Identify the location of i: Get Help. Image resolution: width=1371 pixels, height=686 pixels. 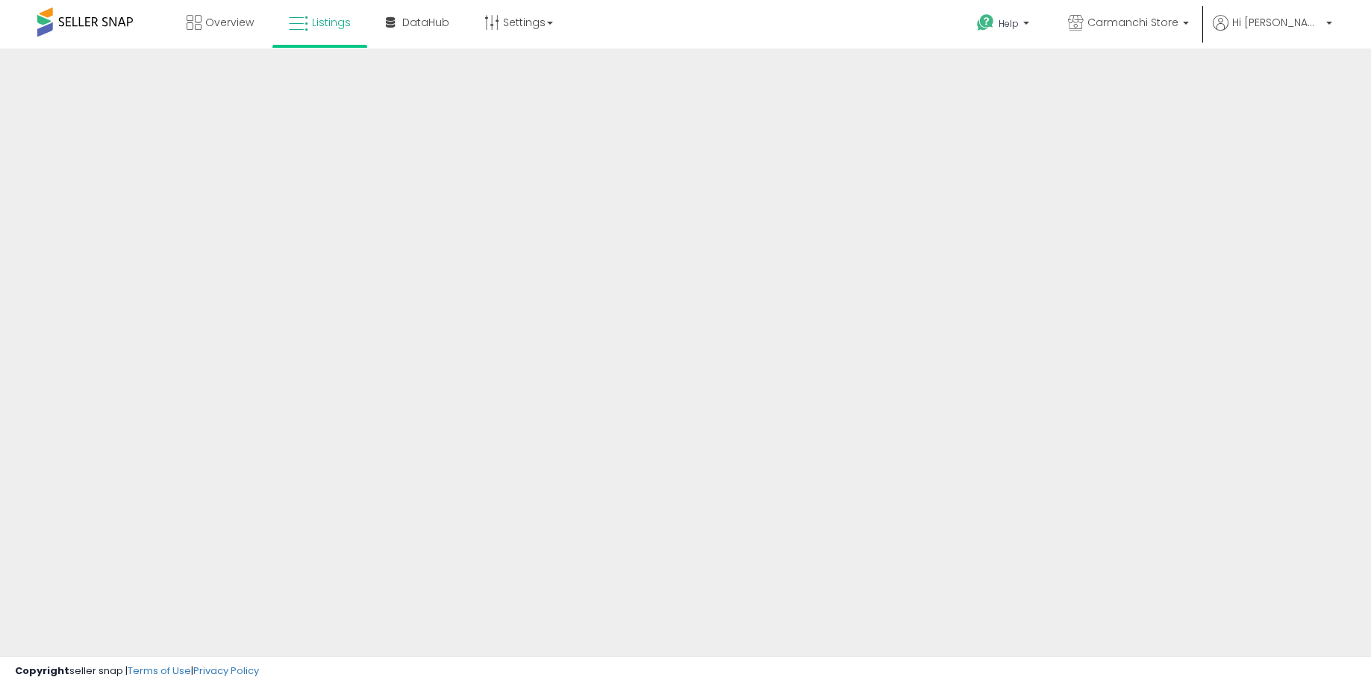
(985, 22).